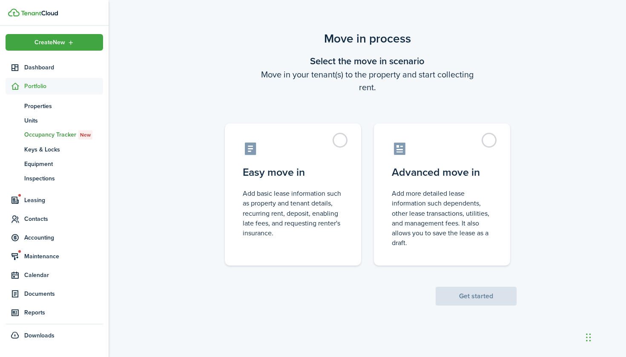 This screenshot has height=357, width=626. What do you see at coordinates (367, 61) in the screenshot?
I see `wizard-step-header-title: Select the move in scenario` at bounding box center [367, 61].